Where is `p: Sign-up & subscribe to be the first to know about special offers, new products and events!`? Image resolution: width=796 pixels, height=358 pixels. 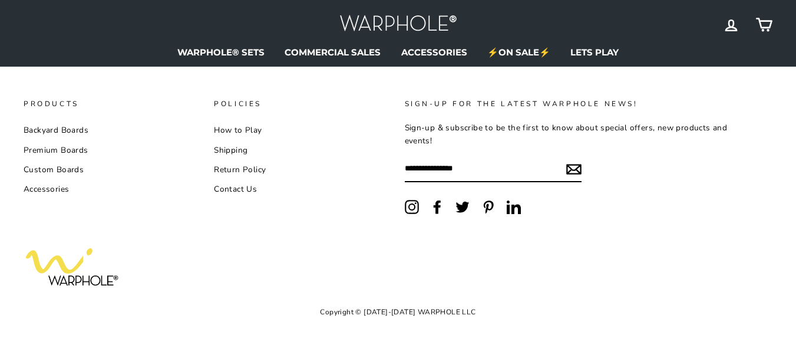 p: Sign-up & subscribe to be the first to know about special offers, new products and events! is located at coordinates (571, 134).